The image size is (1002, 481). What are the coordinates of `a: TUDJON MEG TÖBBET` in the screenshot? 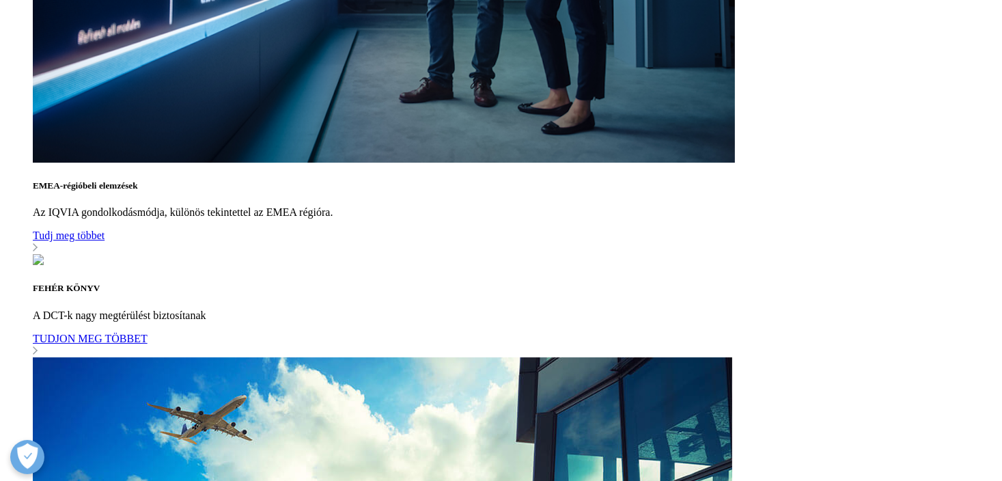 It's located at (514, 345).